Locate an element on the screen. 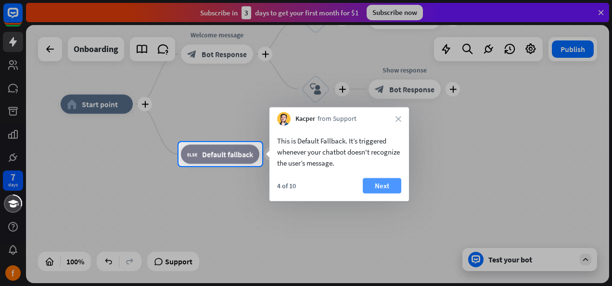  button: Next is located at coordinates (382, 186).